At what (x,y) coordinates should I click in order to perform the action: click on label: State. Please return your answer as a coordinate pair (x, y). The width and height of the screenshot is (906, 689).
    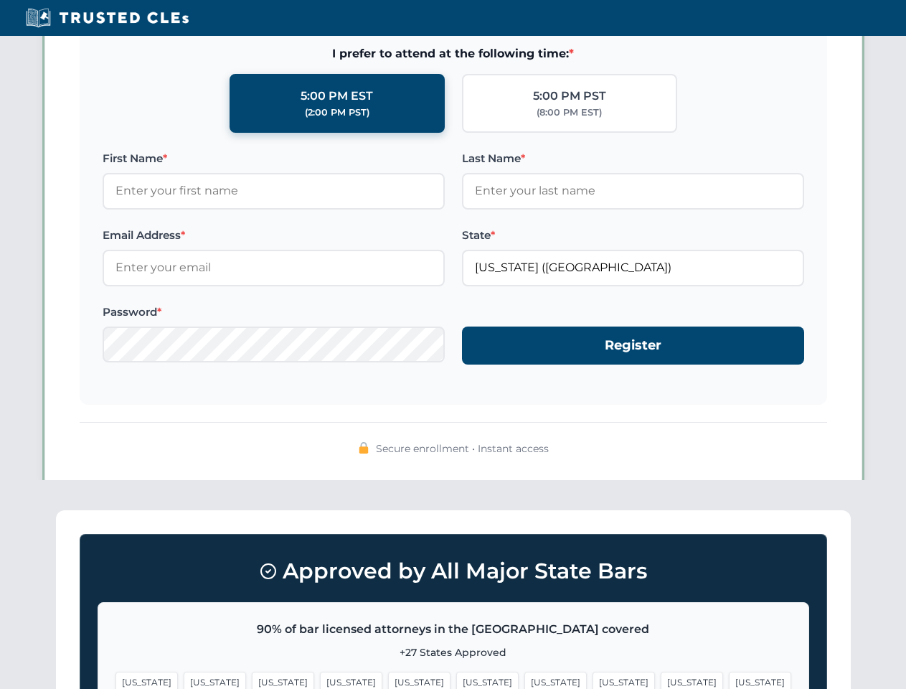
    Looking at the image, I should click on (633, 235).